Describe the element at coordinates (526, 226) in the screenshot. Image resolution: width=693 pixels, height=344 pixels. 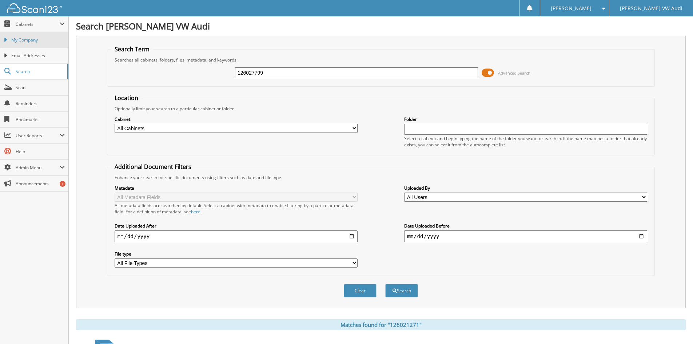
I see `label: Date Uploaded Before` at that location.